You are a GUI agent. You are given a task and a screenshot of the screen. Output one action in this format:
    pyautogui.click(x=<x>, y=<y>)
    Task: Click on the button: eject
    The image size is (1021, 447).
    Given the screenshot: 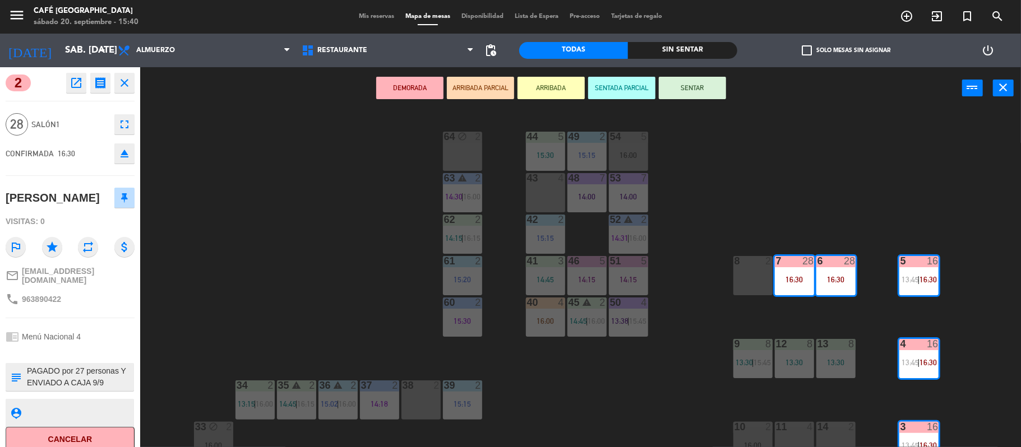 What is the action you would take?
    pyautogui.click(x=124, y=154)
    